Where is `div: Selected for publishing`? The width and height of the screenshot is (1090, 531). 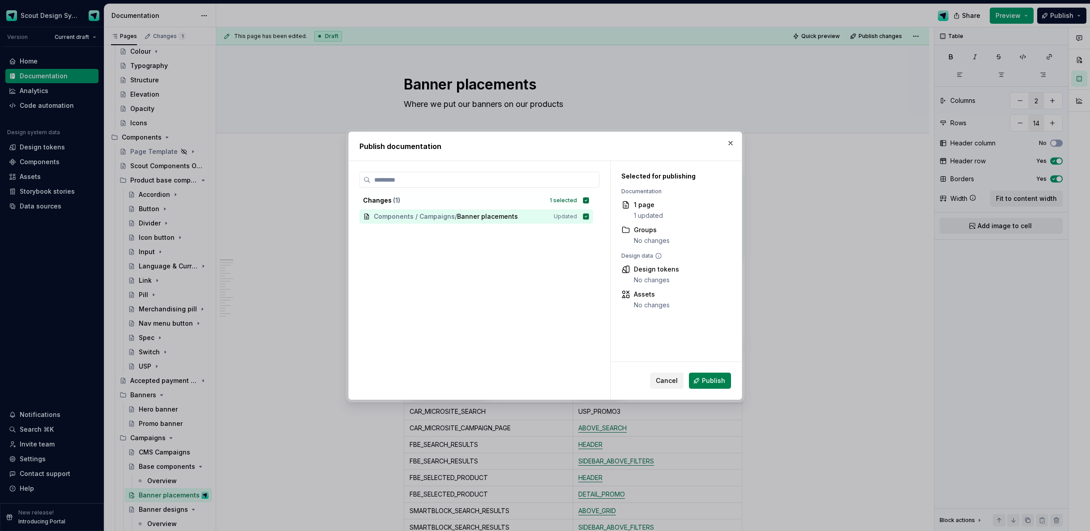
div: Selected for publishing is located at coordinates (674, 176).